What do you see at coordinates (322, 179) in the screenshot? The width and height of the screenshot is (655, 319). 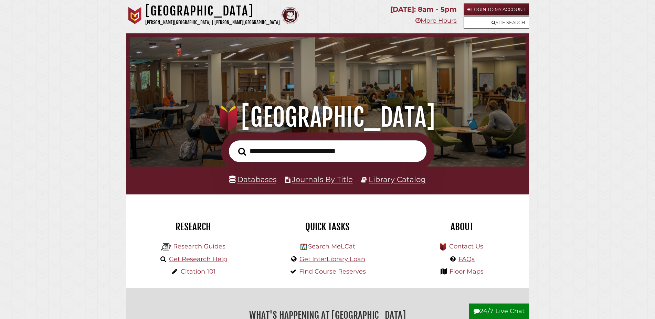 I see `a: Journals By Title` at bounding box center [322, 179].